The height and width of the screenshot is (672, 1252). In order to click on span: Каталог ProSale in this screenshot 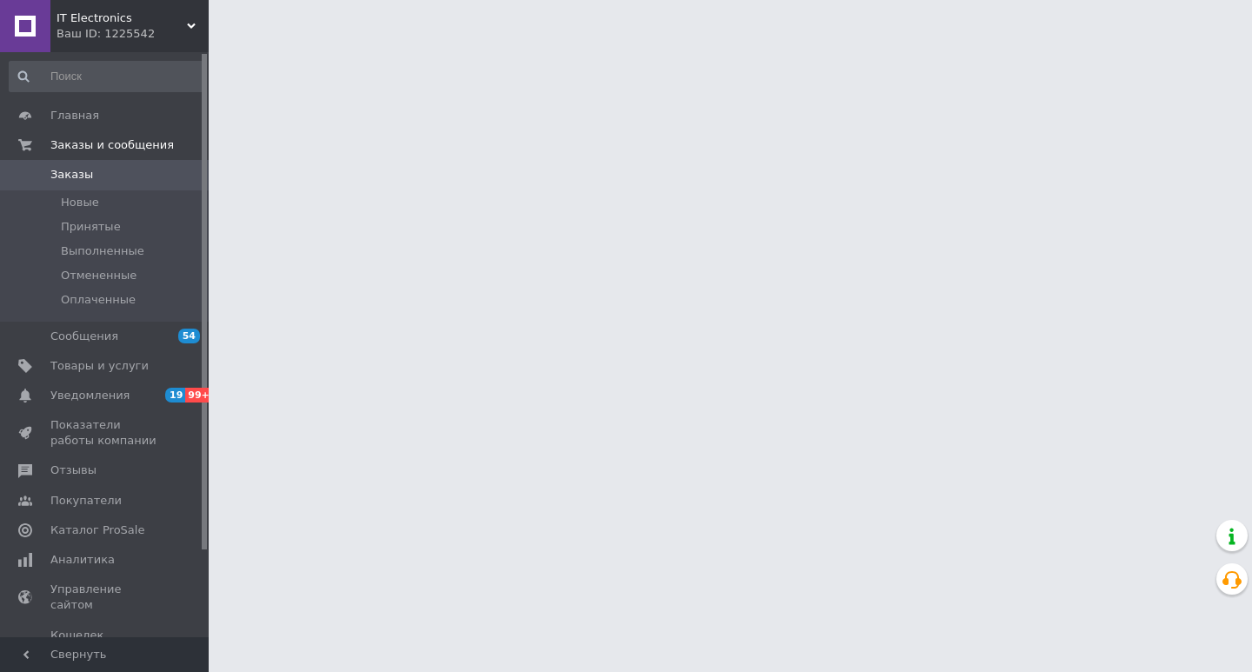, I will do `click(97, 530)`.